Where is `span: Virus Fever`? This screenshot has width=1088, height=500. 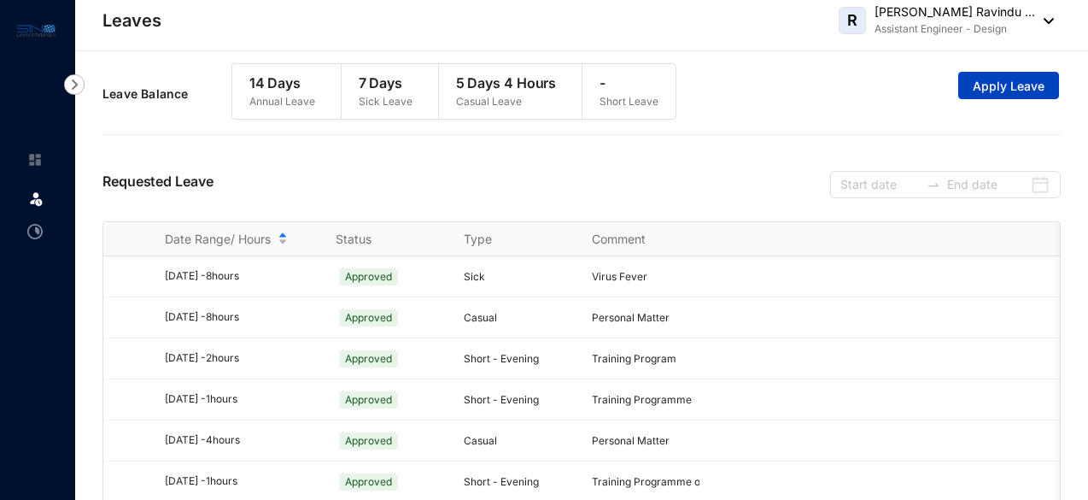 span: Virus Fever is located at coordinates (619, 276).